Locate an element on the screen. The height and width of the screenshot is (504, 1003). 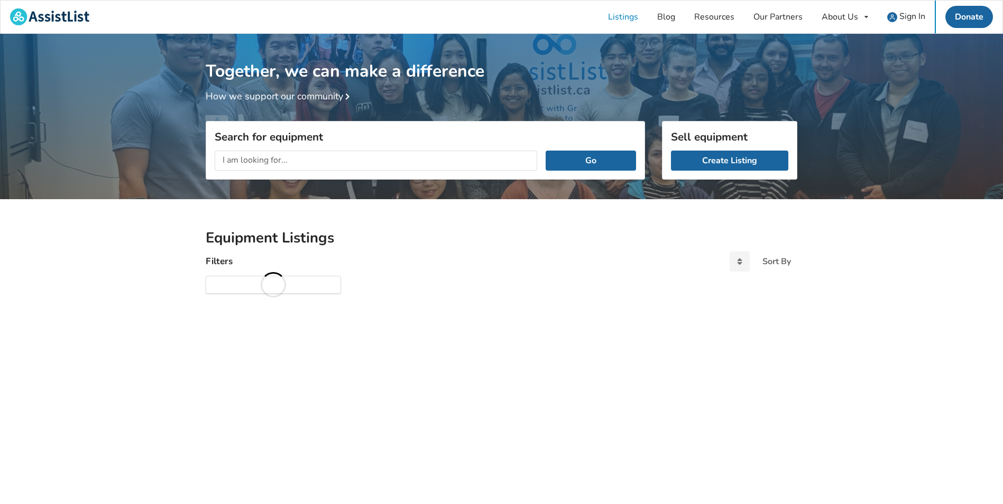
a: Blog is located at coordinates (666, 17).